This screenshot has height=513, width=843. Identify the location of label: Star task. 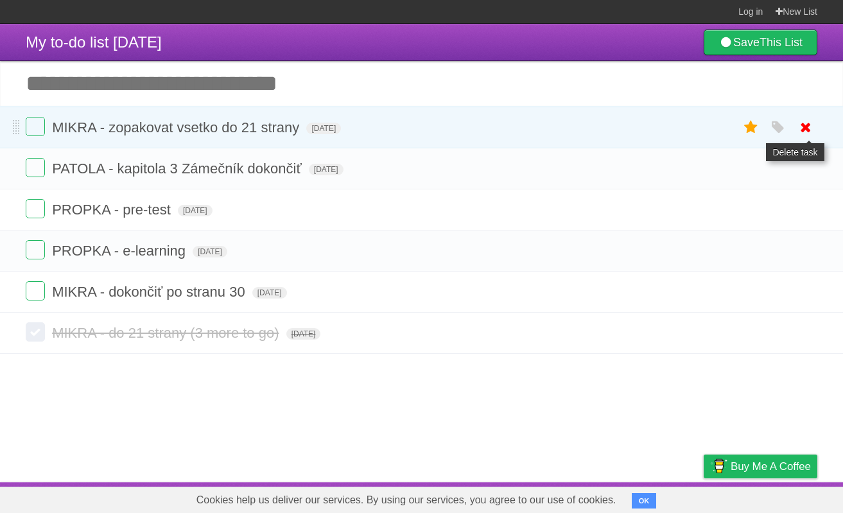
(752, 127).